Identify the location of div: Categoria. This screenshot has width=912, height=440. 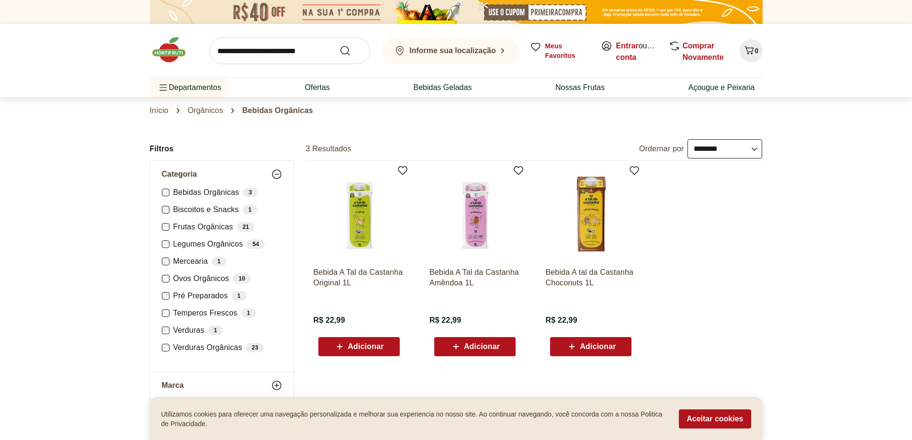
(222, 280).